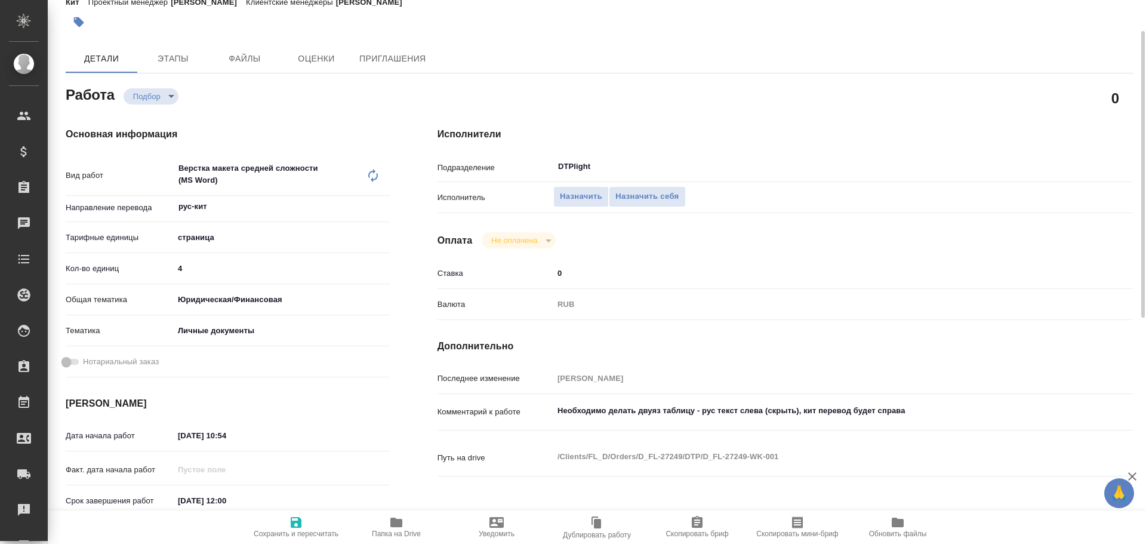 The width and height of the screenshot is (1146, 544). What do you see at coordinates (282, 300) in the screenshot?
I see `div: Юридическая/Финансовая` at bounding box center [282, 300].